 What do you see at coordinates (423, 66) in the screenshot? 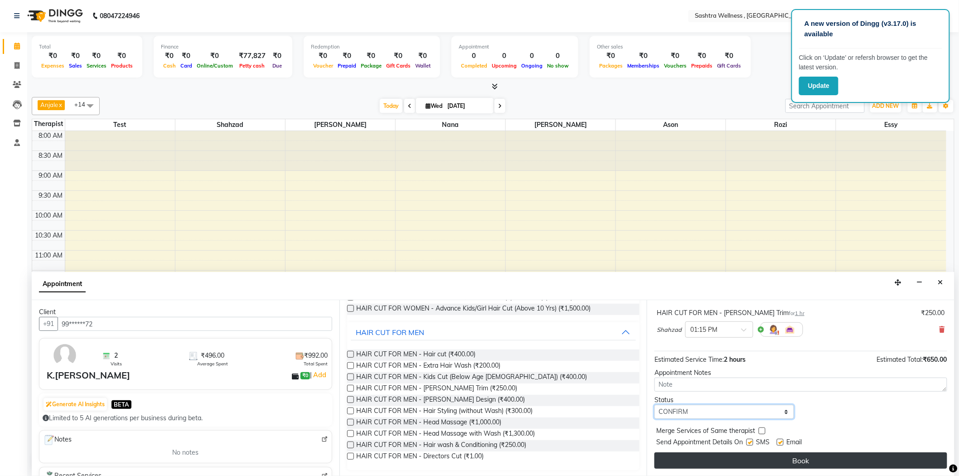
I see `span: Wallet` at bounding box center [423, 66].